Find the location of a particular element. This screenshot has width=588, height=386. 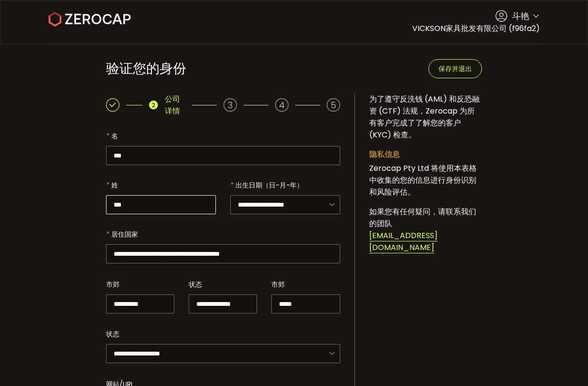

font: Zerocap Pty Ltd 将使用本表格中收集的您的信息进行身份识别和风险评估。 is located at coordinates (423, 180).